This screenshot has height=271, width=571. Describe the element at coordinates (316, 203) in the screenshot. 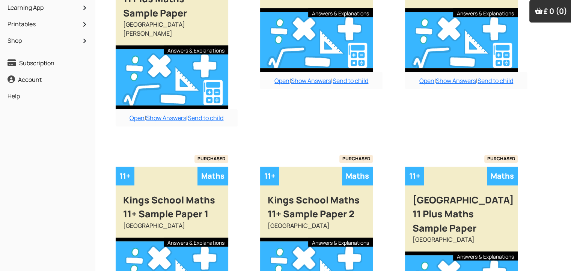

I see `div: Kings School Maths 11+ Sample Paper 2` at that location.